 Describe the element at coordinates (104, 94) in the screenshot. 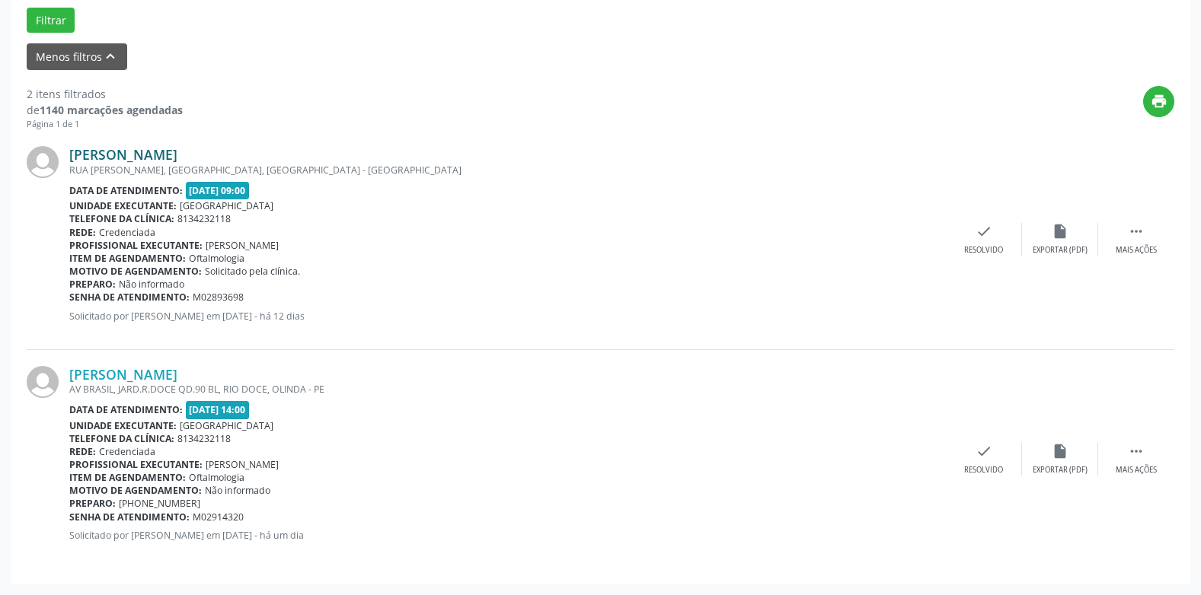

I see `div: 2 itens filtrados` at that location.